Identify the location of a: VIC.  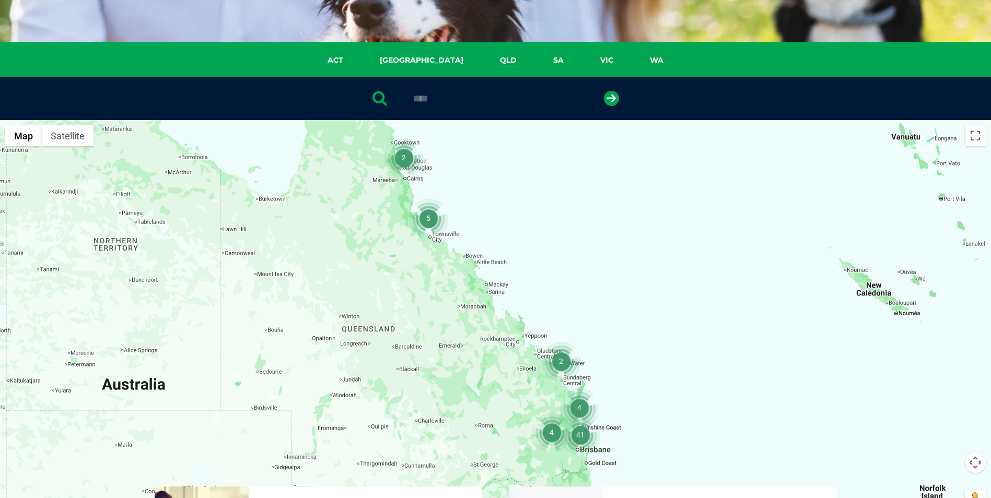
(607, 60).